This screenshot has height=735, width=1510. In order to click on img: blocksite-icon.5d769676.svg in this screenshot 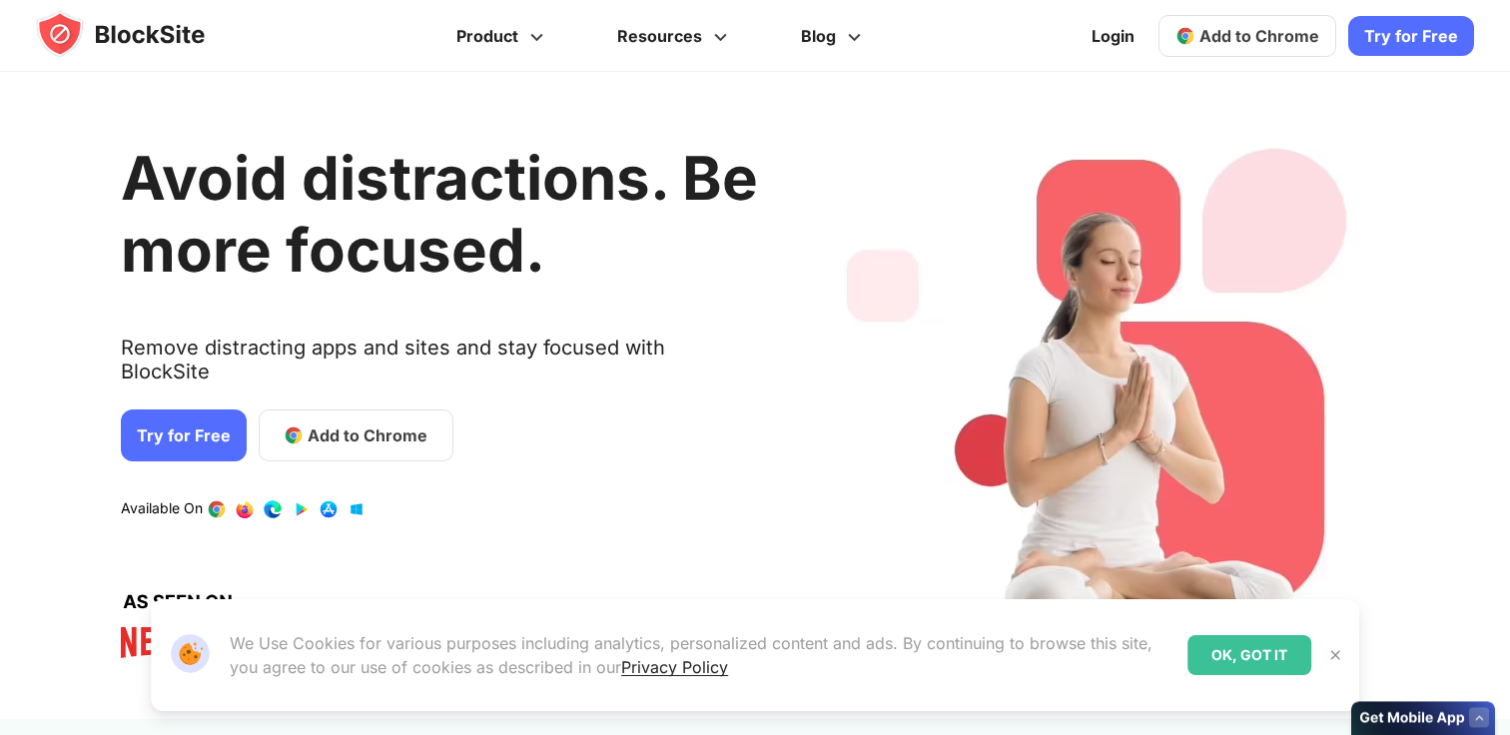, I will do `click(140, 34)`.